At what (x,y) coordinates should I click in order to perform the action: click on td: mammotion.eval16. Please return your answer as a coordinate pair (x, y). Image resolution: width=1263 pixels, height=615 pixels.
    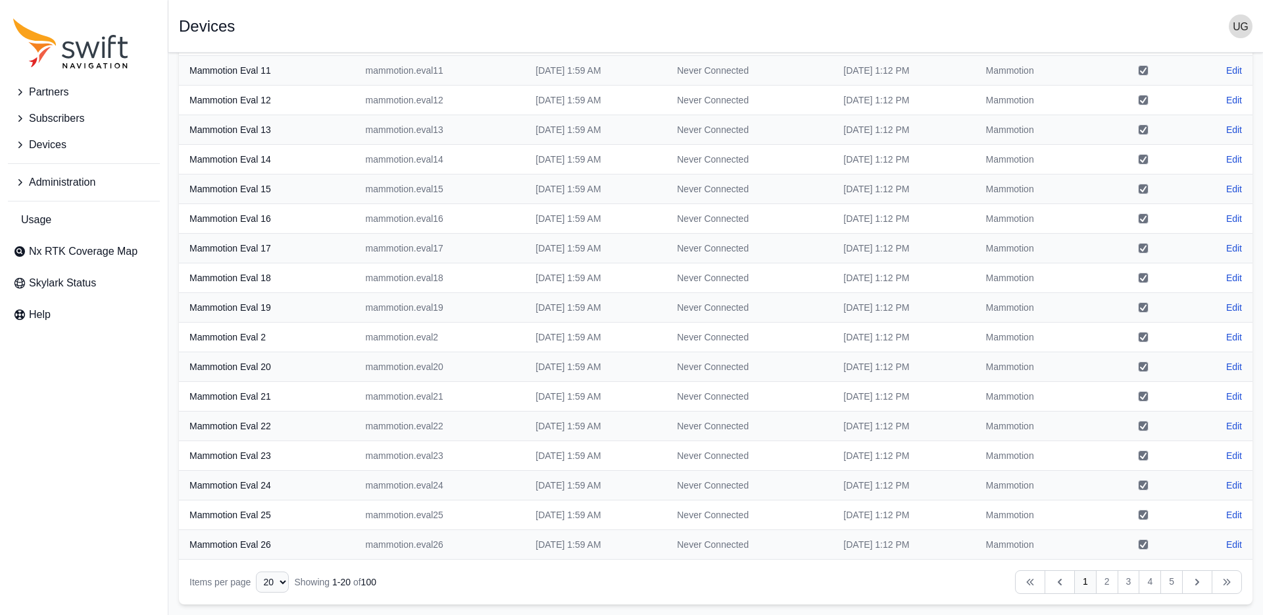
    Looking at the image, I should click on (440, 218).